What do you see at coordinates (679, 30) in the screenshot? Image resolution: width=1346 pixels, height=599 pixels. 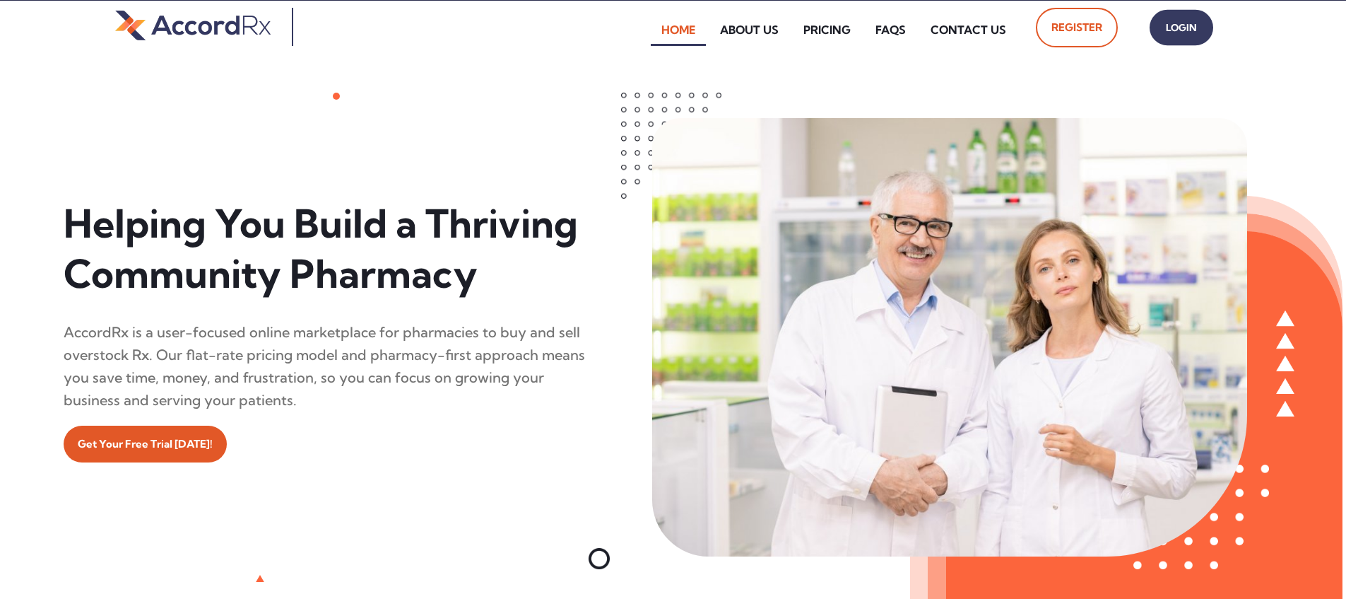 I see `a: Home` at bounding box center [679, 30].